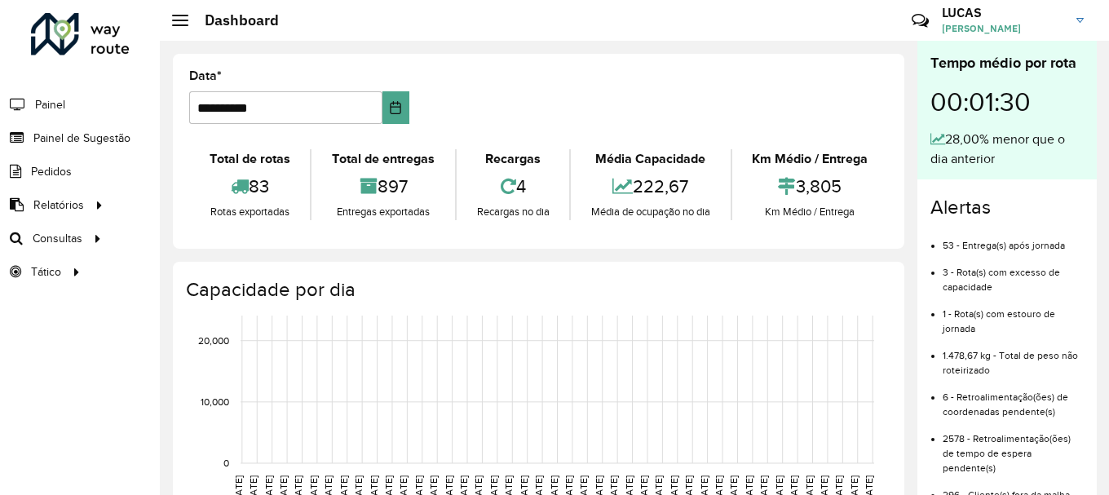  What do you see at coordinates (396, 108) in the screenshot?
I see `button: Choose Date` at bounding box center [396, 108].